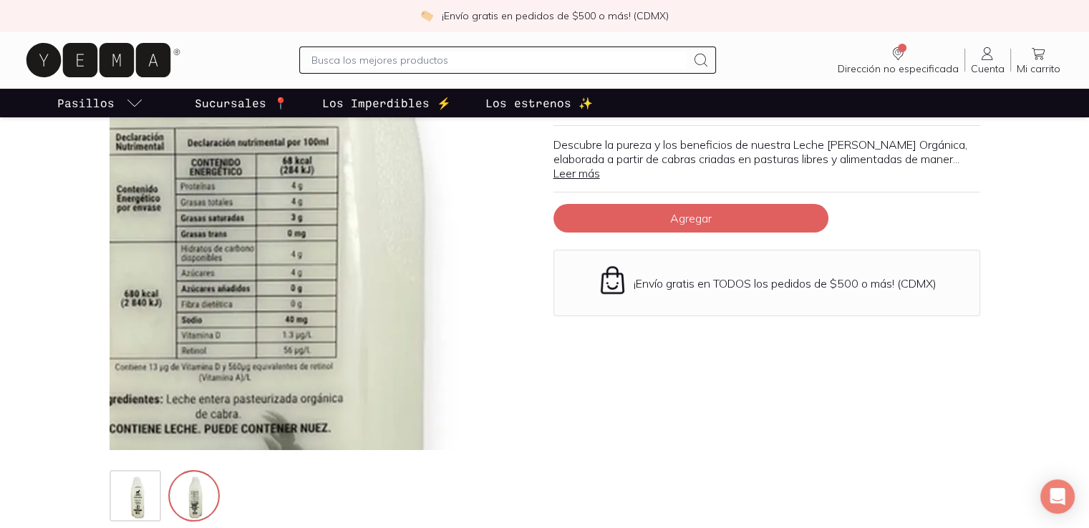  Describe the element at coordinates (1038, 60) in the screenshot. I see `a: Mi carrito` at that location.